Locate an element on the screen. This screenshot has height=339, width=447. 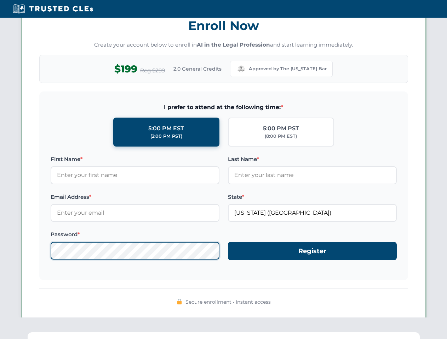
button: Register is located at coordinates (312, 251).